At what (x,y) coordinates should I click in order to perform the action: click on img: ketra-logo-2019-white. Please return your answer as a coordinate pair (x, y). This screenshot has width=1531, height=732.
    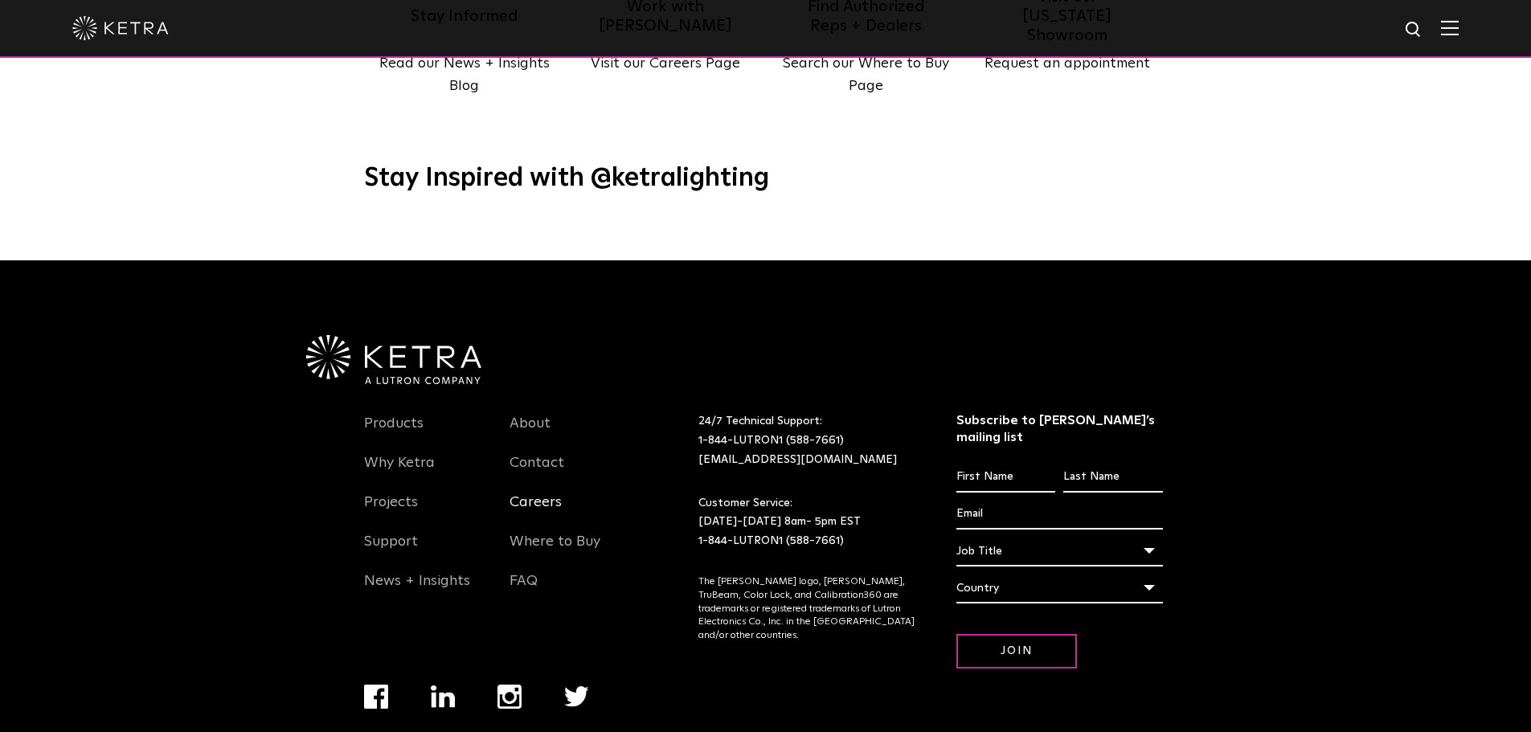
    Looking at the image, I should click on (121, 28).